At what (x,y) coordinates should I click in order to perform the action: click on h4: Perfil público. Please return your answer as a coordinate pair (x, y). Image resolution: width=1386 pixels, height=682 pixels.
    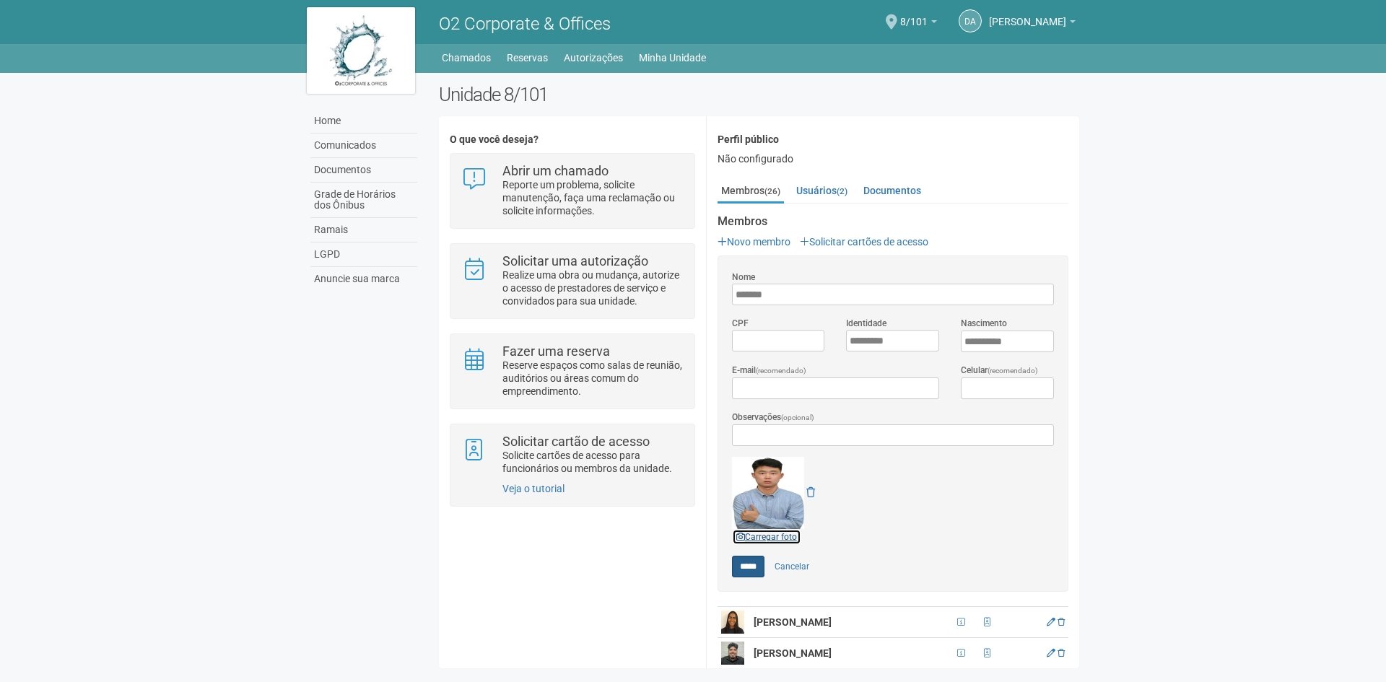
    Looking at the image, I should click on (893, 139).